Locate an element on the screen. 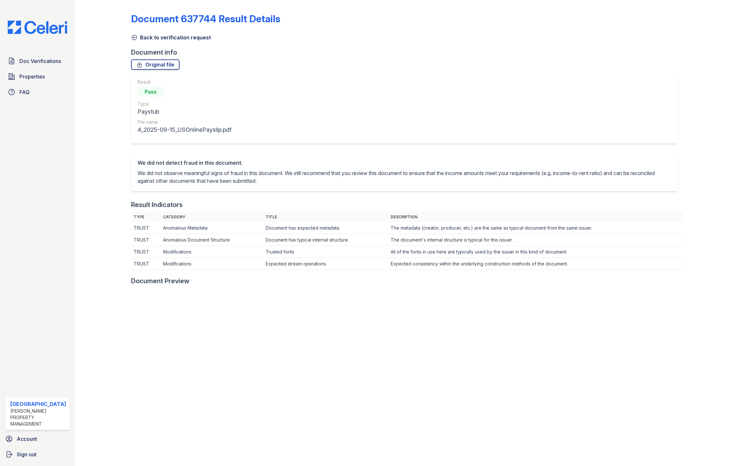  span: Sign out is located at coordinates (26, 454).